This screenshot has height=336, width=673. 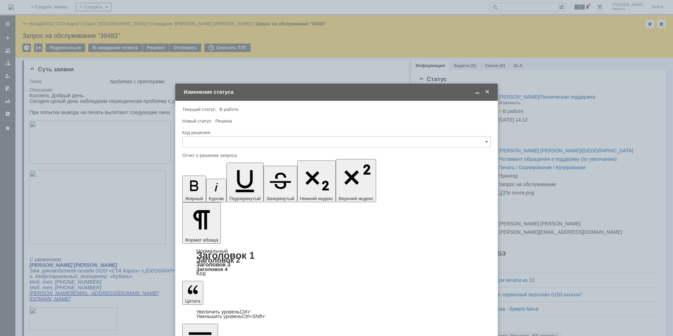 What do you see at coordinates (280, 198) in the screenshot?
I see `span: Зачеркнутый` at bounding box center [280, 198].